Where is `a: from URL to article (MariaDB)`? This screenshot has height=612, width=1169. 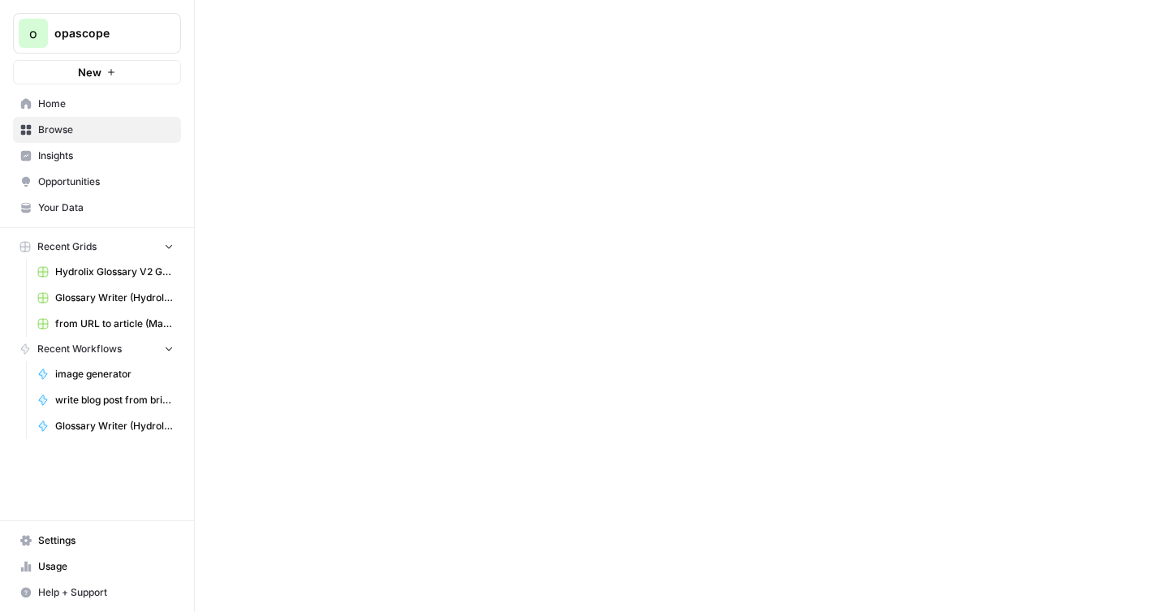
a: from URL to article (MariaDB) is located at coordinates (106, 324).